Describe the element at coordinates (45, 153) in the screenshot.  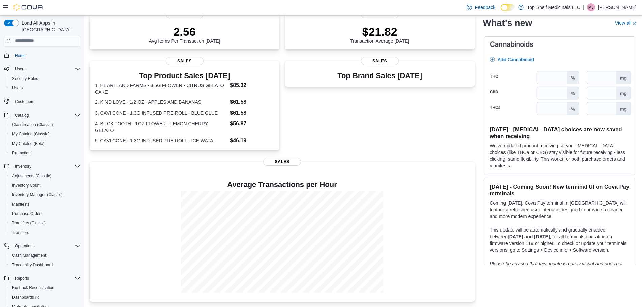
I see `button: Promotions` at that location.